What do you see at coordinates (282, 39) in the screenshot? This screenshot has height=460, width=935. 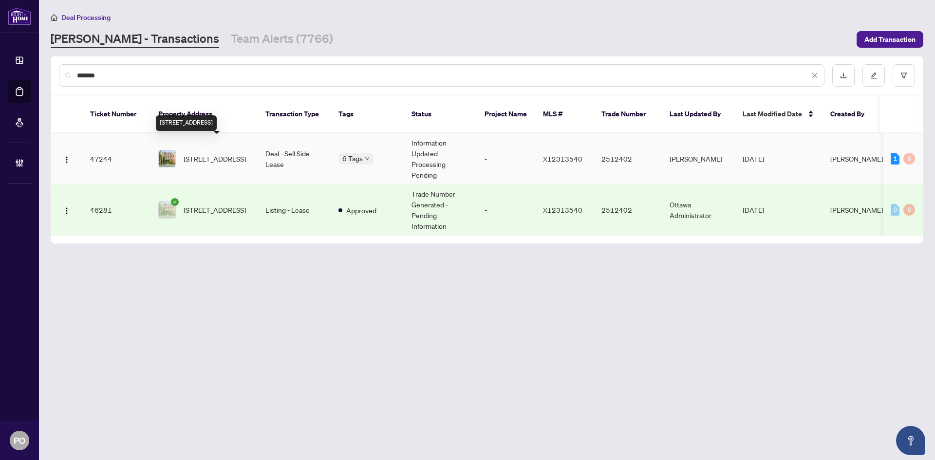 I see `a: Team Alerts (7766)` at bounding box center [282, 39].